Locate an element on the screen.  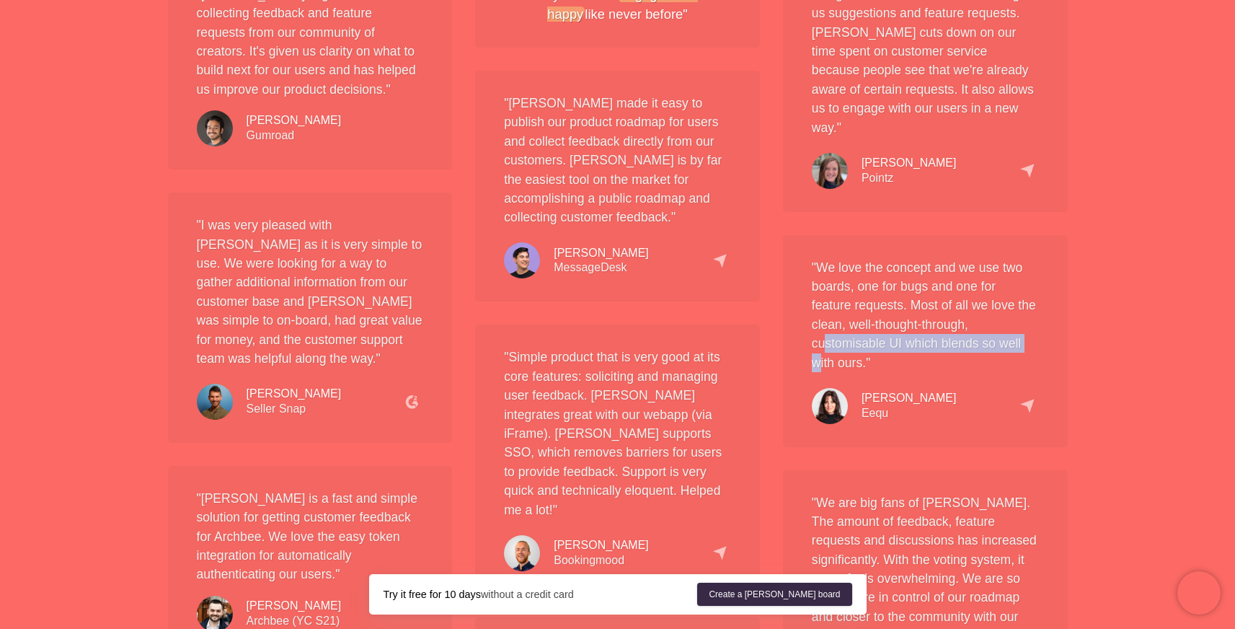
img: testimonial-adrian.deb30e08c6.jpg is located at coordinates (215, 402).